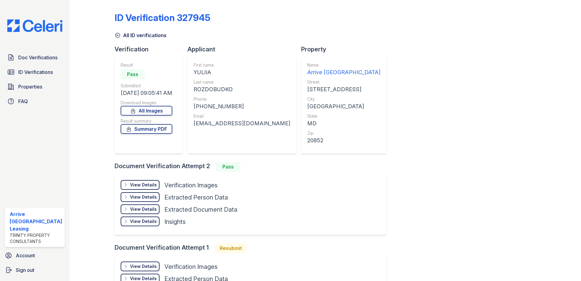 This screenshot has height=281, width=581. What do you see at coordinates (30, 87) in the screenshot?
I see `span: Properties` at bounding box center [30, 87].